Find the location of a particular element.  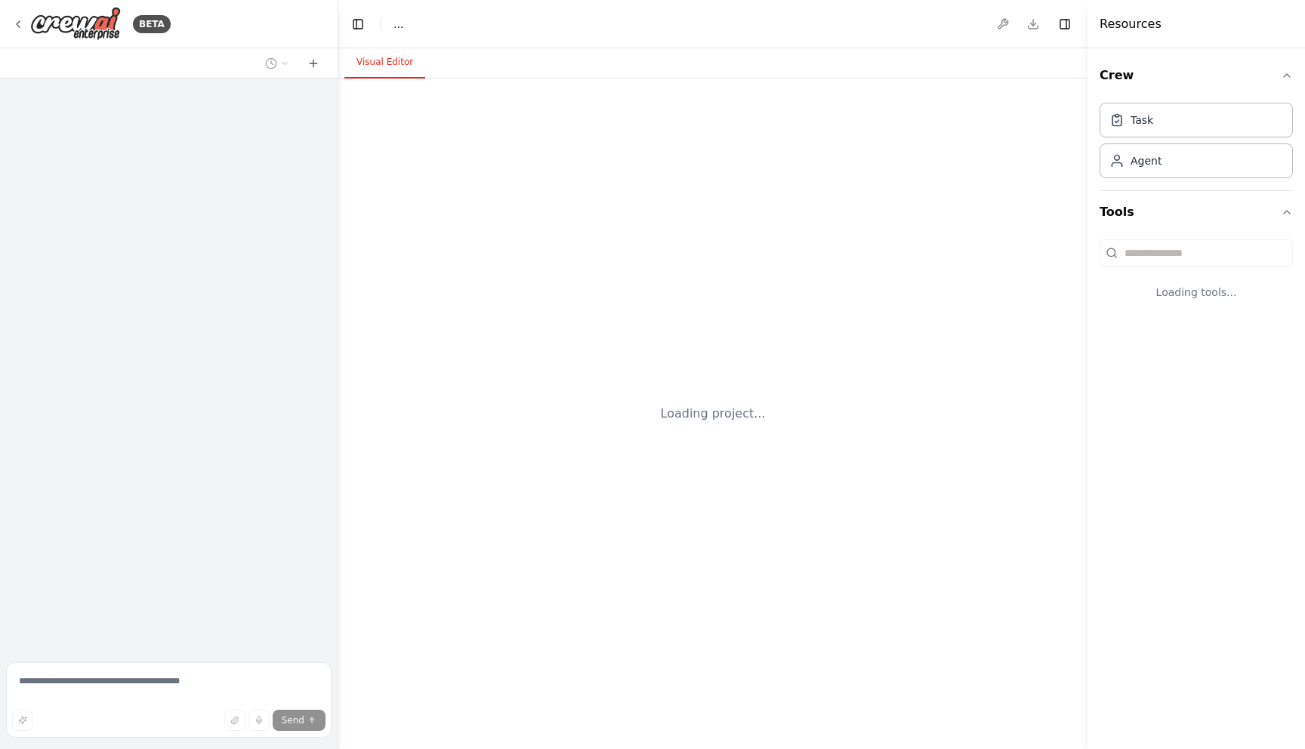

button: Click to speak your automation idea is located at coordinates (259, 721).